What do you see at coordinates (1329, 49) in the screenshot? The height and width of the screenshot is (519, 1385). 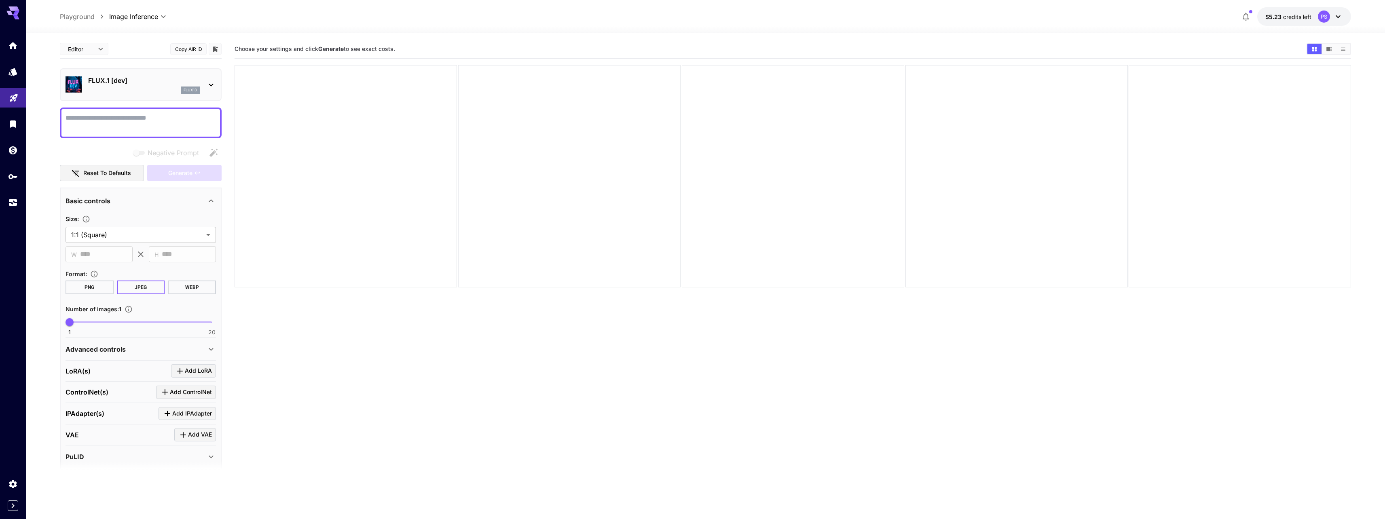 I see `div: Show media in grid viewShow media in video viewShow media in list view` at bounding box center [1329, 49].